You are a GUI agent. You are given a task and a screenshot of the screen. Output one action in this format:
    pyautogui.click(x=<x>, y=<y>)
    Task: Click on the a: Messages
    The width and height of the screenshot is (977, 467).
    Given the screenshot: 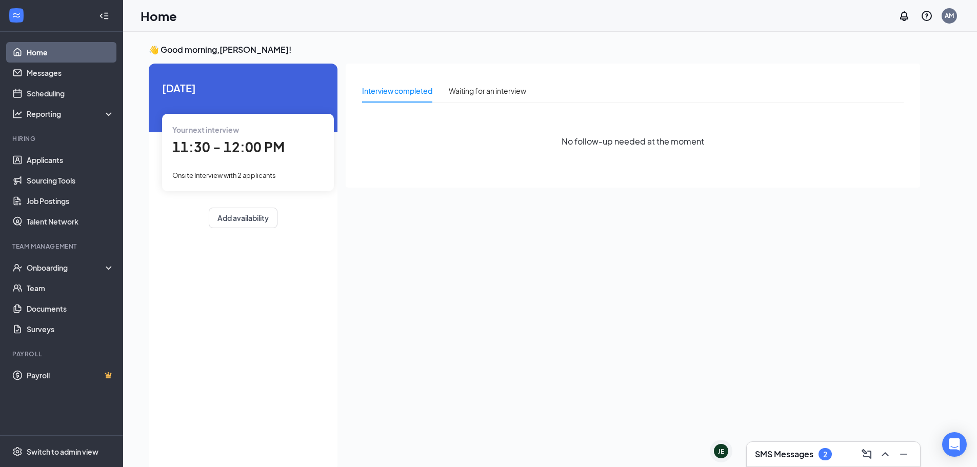 What is the action you would take?
    pyautogui.click(x=70, y=73)
    